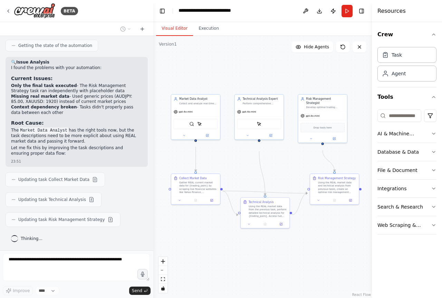 This screenshot has width=442, height=298. Describe the element at coordinates (35, 11) in the screenshot. I see `img: Logo` at that location.